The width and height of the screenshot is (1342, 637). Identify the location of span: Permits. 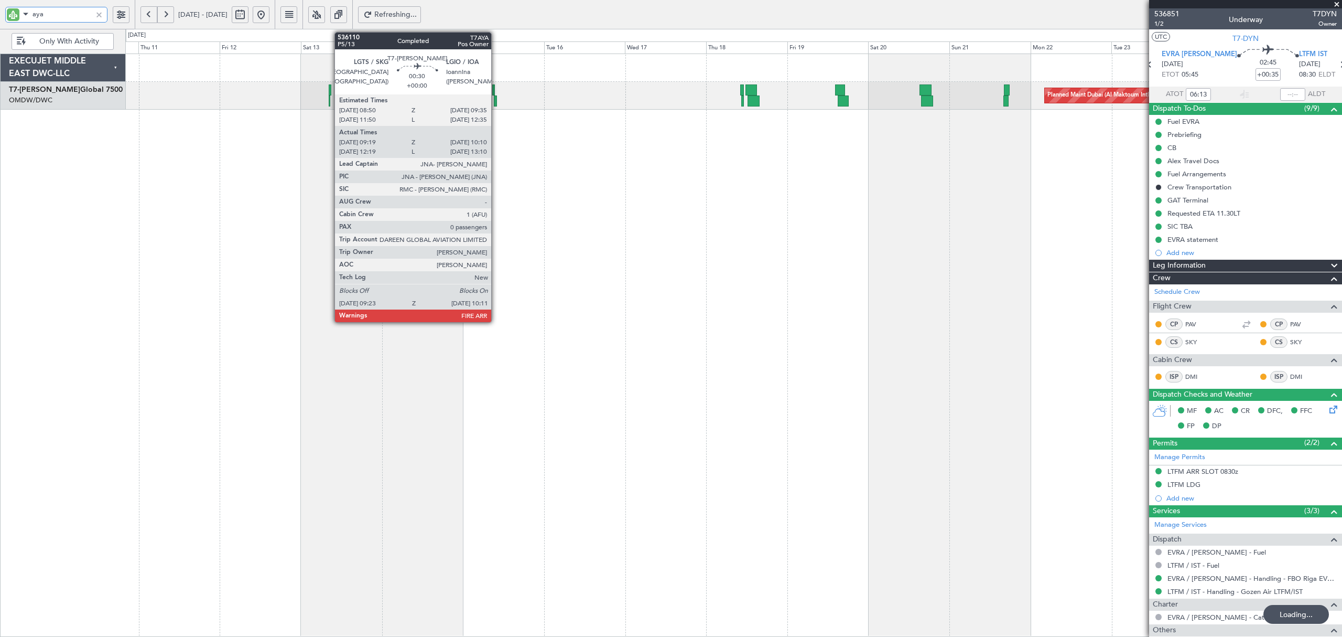
(1165, 443).